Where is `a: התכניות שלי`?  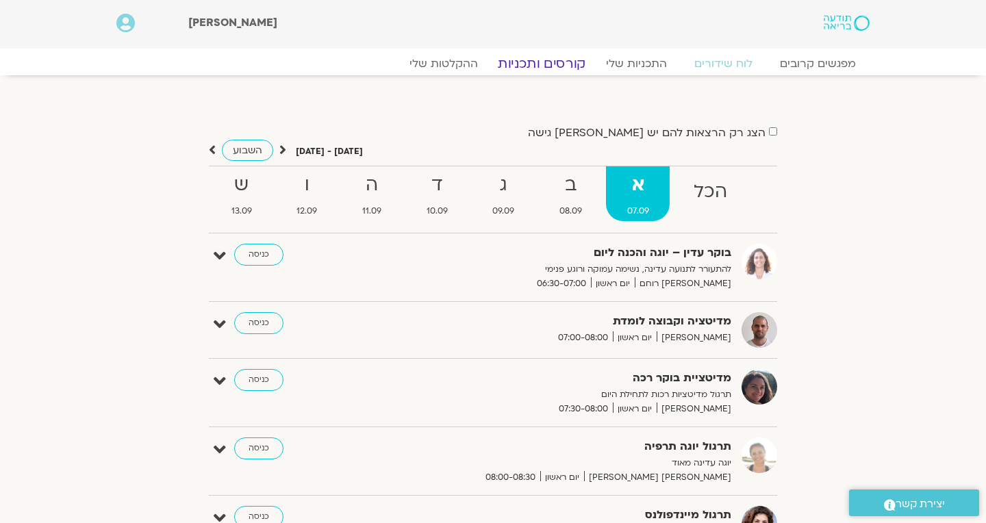 a: התכניות שלי is located at coordinates (636, 64).